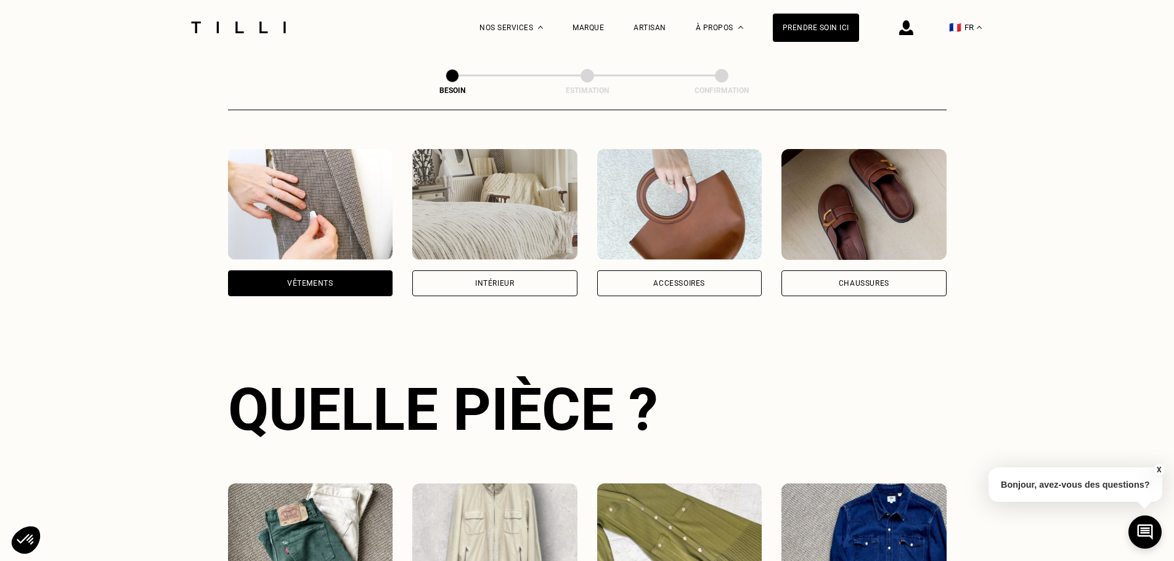 The height and width of the screenshot is (561, 1174). What do you see at coordinates (722, 91) in the screenshot?
I see `div: Confirmation` at bounding box center [722, 91].